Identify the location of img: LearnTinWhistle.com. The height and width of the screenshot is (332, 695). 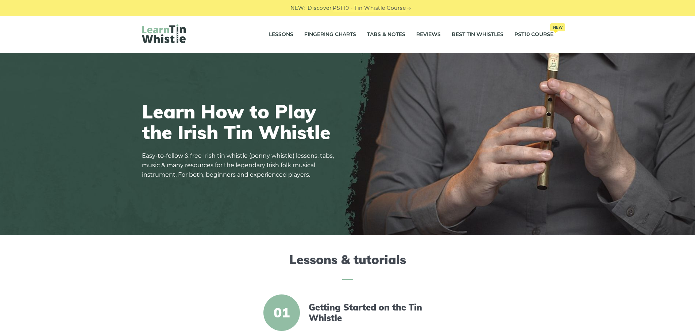
(164, 34).